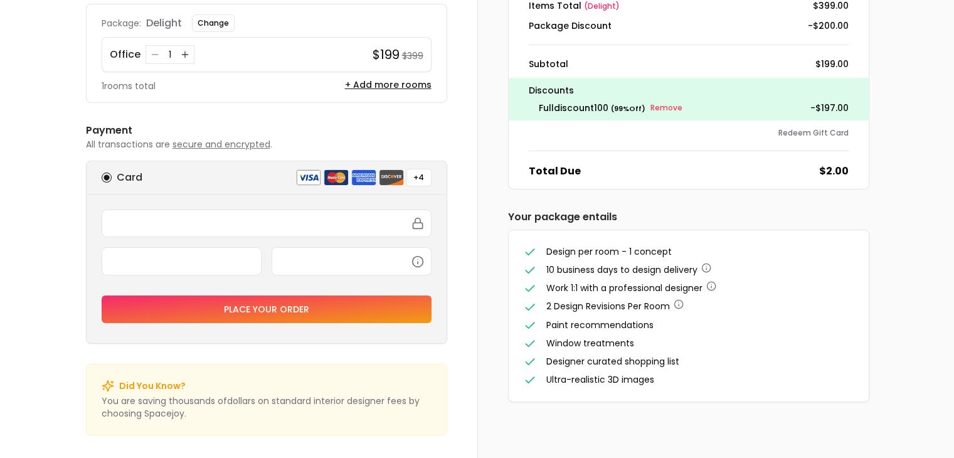 This screenshot has width=954, height=458. Describe the element at coordinates (164, 23) in the screenshot. I see `p: delight` at that location.